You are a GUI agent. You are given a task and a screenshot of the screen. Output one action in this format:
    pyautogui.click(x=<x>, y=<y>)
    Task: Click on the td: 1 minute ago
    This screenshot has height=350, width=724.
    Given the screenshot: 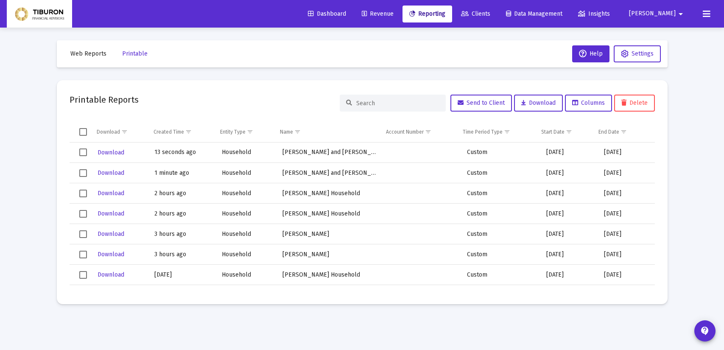 What is the action you would take?
    pyautogui.click(x=182, y=173)
    